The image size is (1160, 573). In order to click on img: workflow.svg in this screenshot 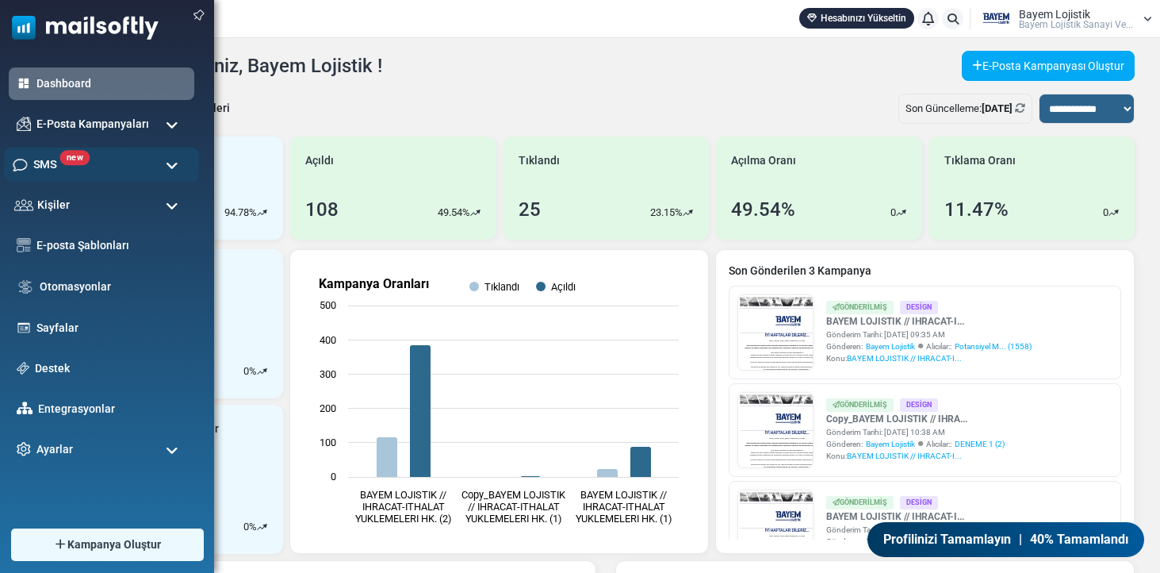, I will do `click(25, 286)`.